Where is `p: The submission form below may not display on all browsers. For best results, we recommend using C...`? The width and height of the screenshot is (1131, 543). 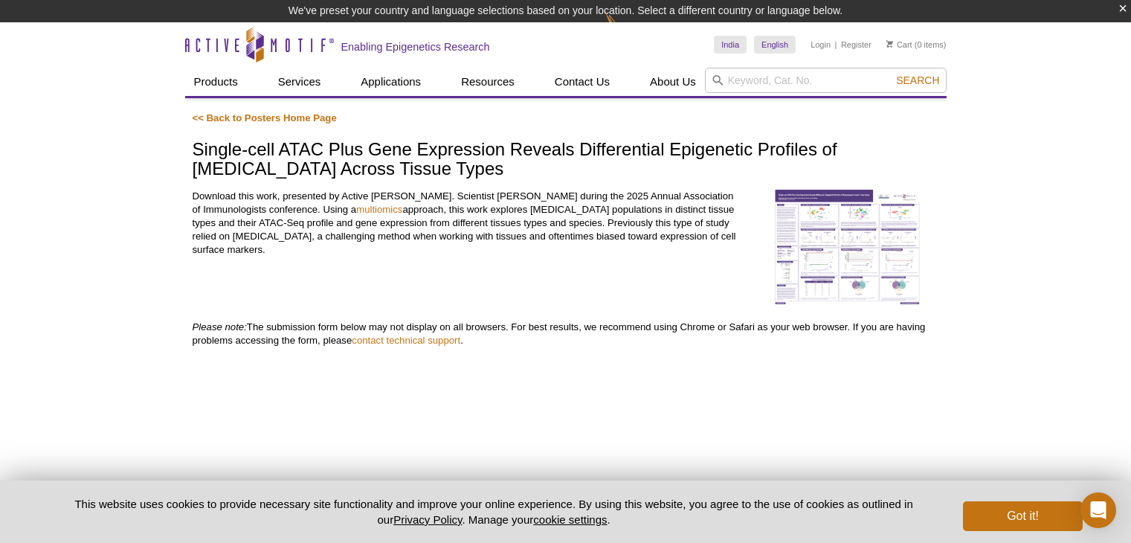 p: The submission form below may not display on all browsers. For best results, we recommend using C... is located at coordinates (566, 334).